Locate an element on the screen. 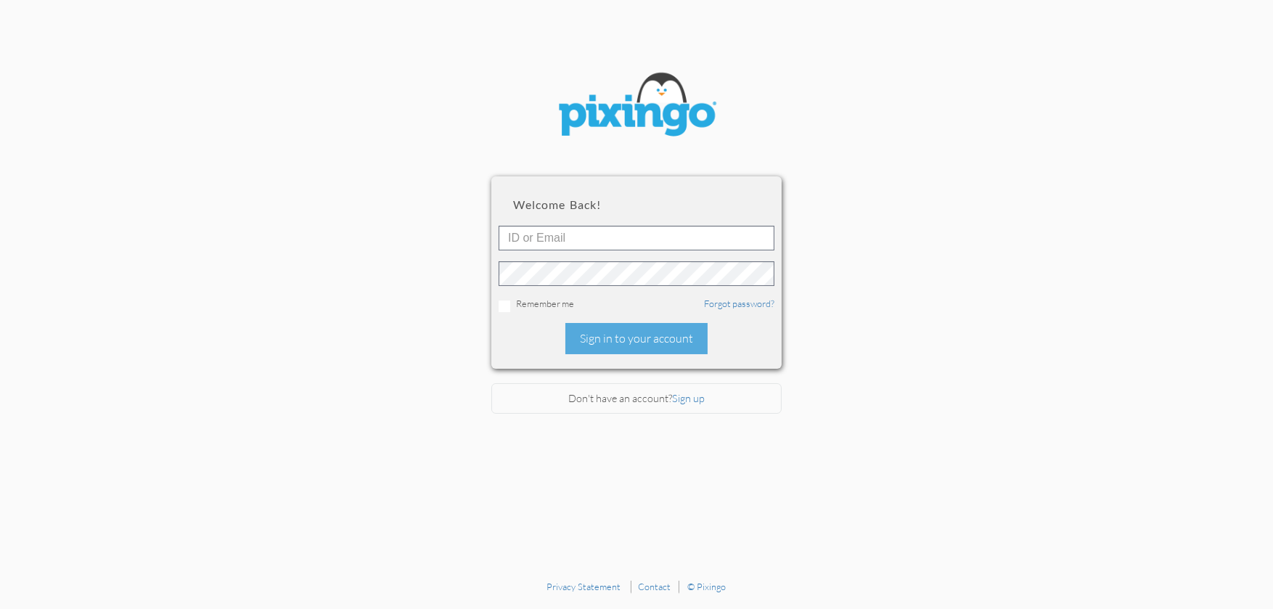 Image resolution: width=1273 pixels, height=609 pixels. div: Remember me is located at coordinates (637, 304).